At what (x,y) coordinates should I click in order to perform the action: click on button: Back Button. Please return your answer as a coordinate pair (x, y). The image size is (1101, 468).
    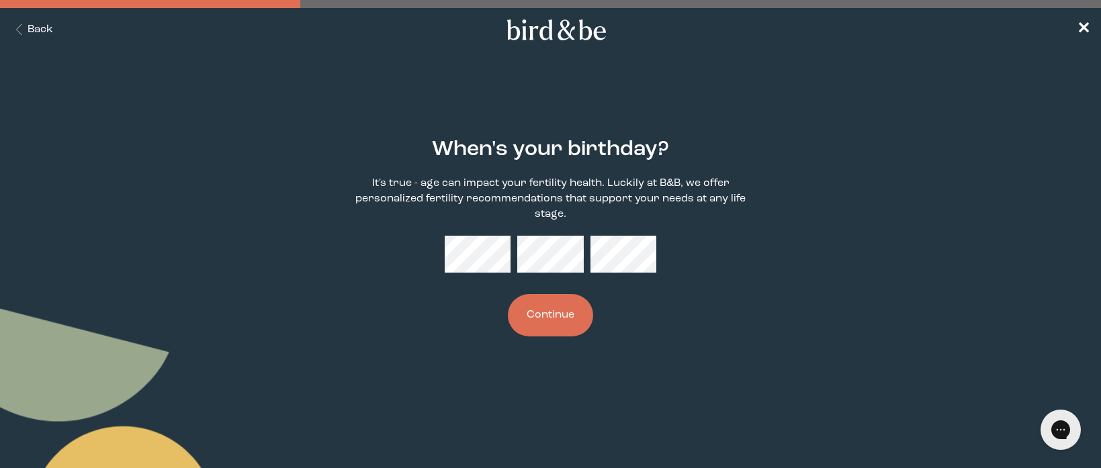
    Looking at the image, I should click on (32, 30).